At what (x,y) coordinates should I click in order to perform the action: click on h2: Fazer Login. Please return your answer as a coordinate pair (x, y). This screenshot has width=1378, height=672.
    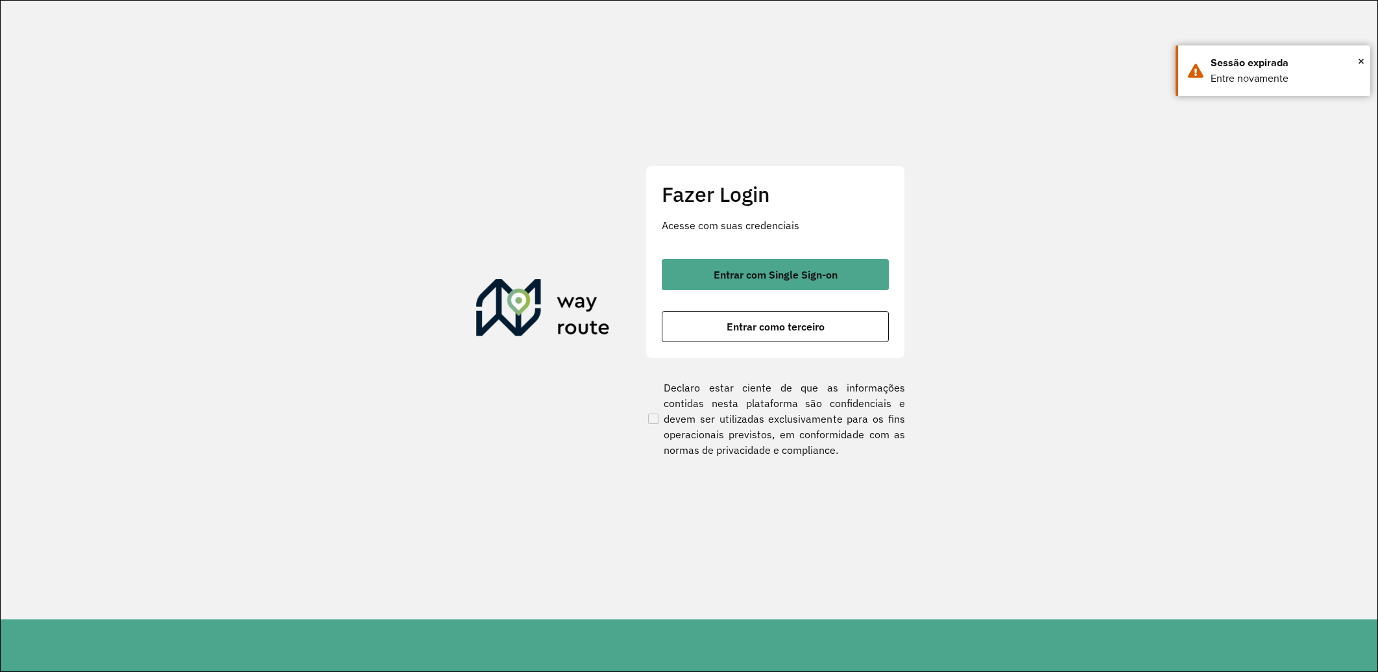
    Looking at the image, I should click on (775, 194).